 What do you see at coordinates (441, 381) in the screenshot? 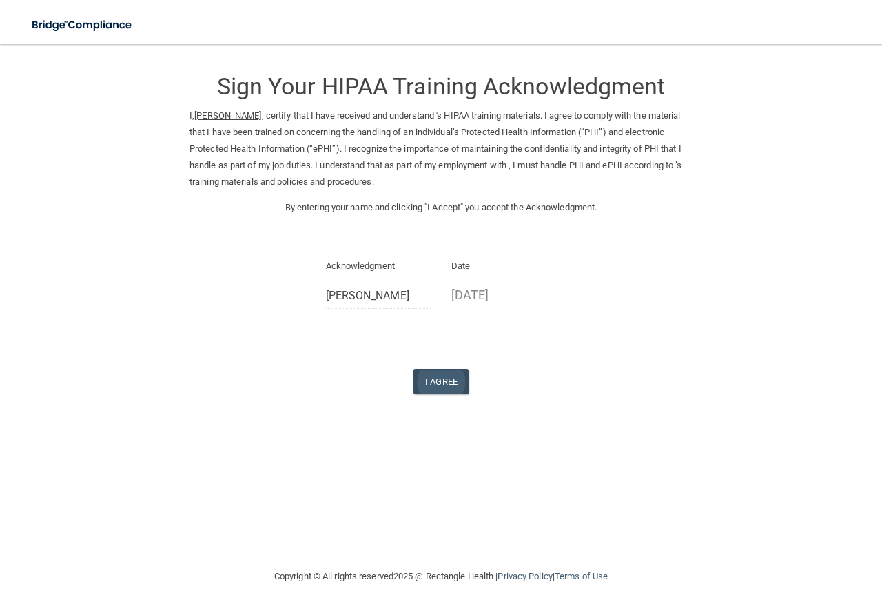
I see `button: I Agree` at bounding box center [441, 381].